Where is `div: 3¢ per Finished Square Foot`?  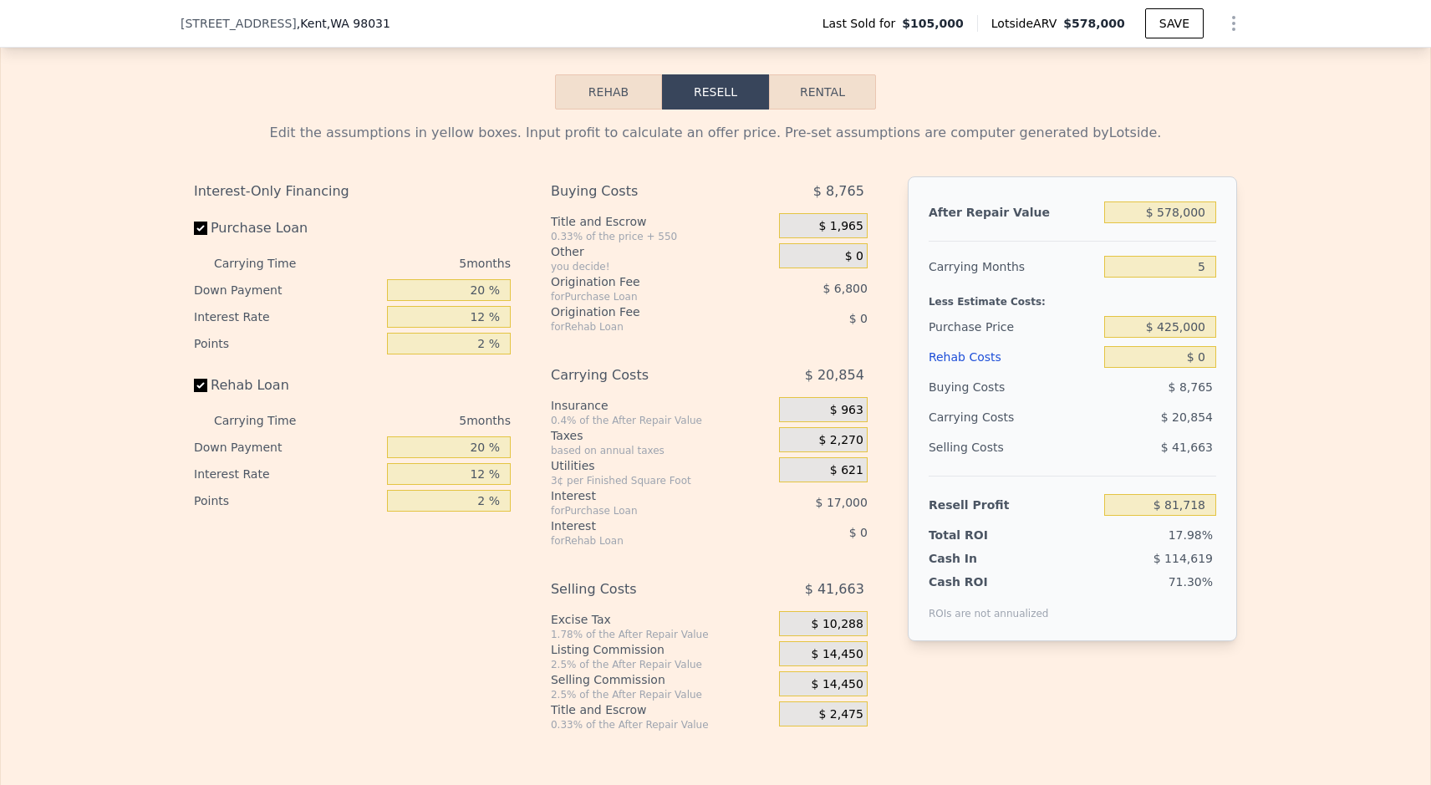
div: 3¢ per Finished Square Foot is located at coordinates (661, 481).